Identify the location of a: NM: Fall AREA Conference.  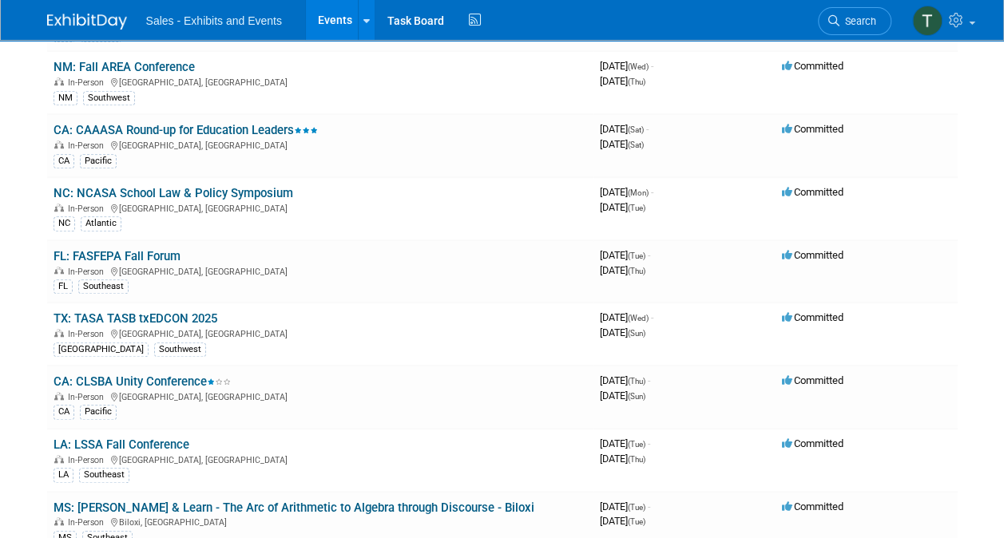
(124, 67).